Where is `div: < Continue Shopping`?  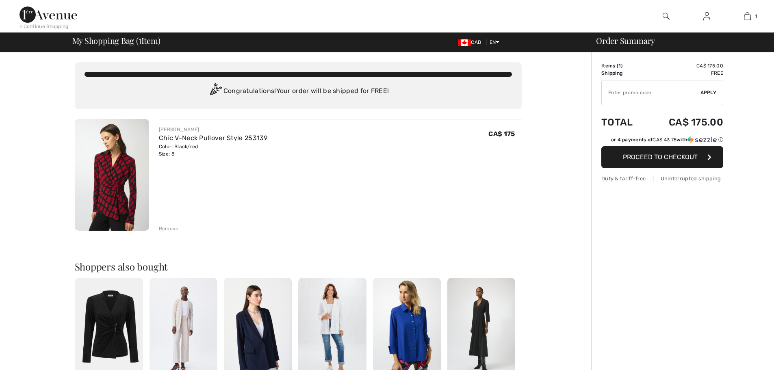 div: < Continue Shopping is located at coordinates (44, 26).